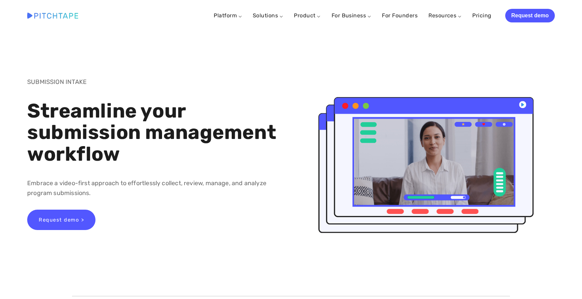 This screenshot has height=299, width=582. What do you see at coordinates (351, 15) in the screenshot?
I see `a: For Business ⌵` at bounding box center [351, 15].